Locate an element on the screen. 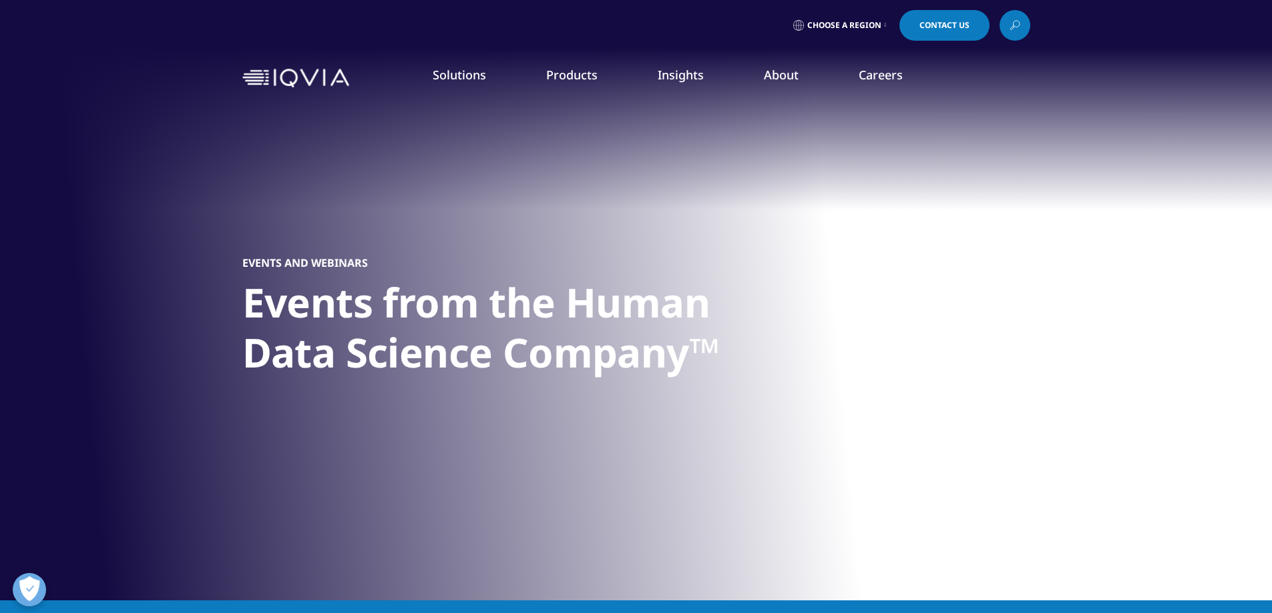 The height and width of the screenshot is (613, 1272). span: Contact Us is located at coordinates (944, 25).